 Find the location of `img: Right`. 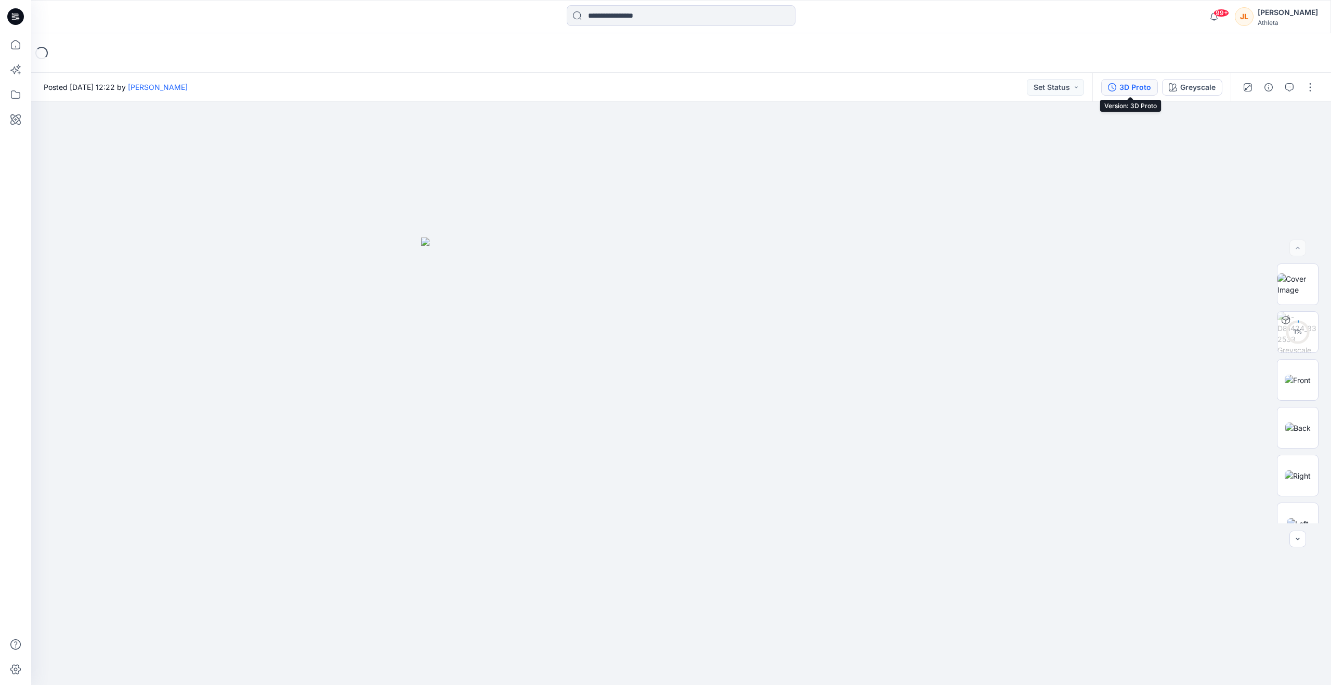

img: Right is located at coordinates (1298, 476).